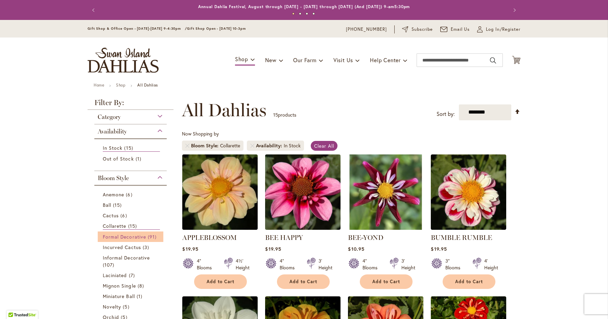 The image size is (608, 319). Describe the element at coordinates (119, 296) in the screenshot. I see `span: Miniature Ball` at that location.